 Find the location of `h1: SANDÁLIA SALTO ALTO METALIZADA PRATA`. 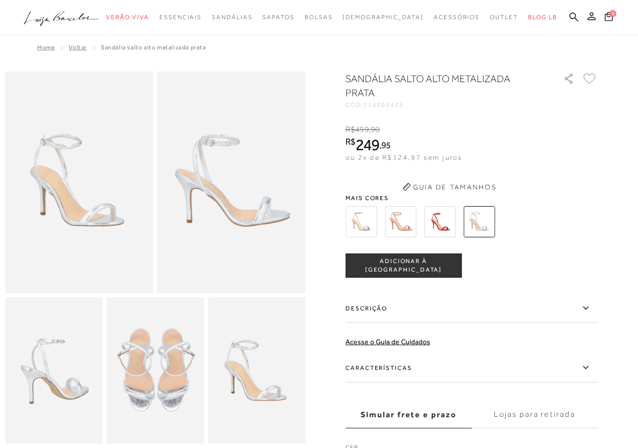

h1: SANDÁLIA SALTO ALTO METALIZADA PRATA is located at coordinates (440, 86).